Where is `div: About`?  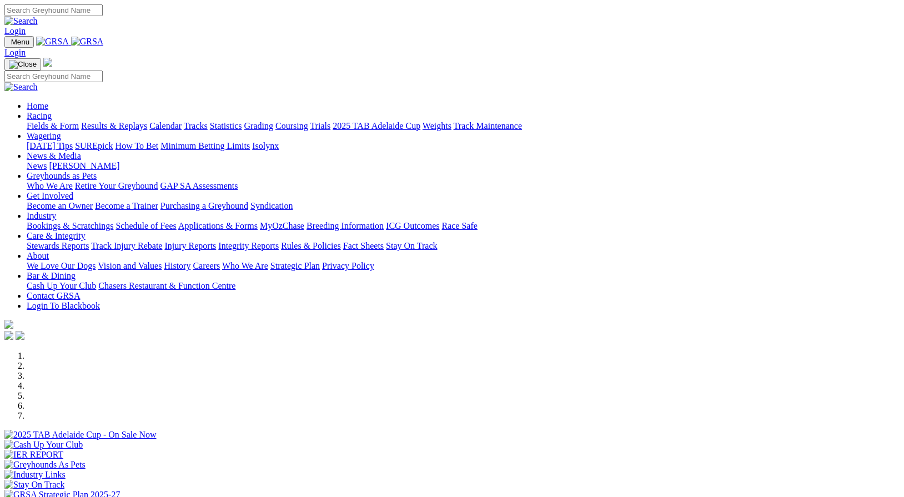 div: About is located at coordinates (463, 266).